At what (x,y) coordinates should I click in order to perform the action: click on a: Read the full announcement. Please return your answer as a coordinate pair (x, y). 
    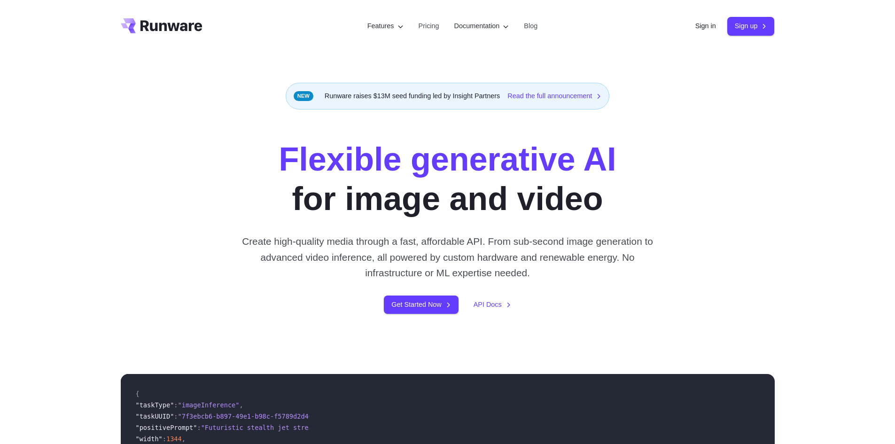
    Looking at the image, I should click on (554, 96).